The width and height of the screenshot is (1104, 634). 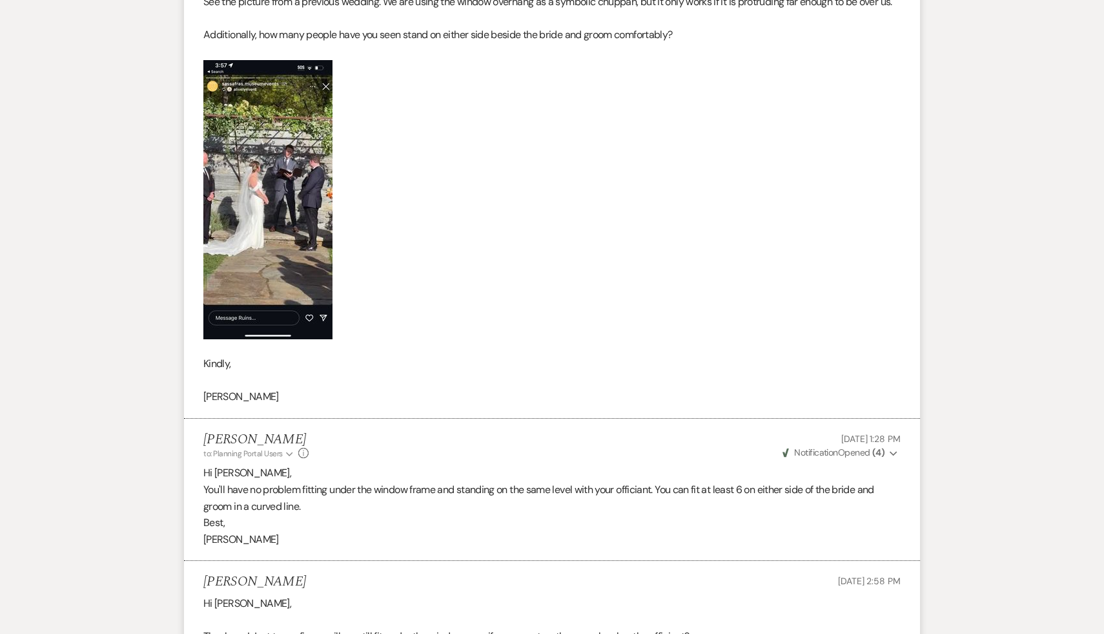 What do you see at coordinates (249, 453) in the screenshot?
I see `button: to: Planning Portal Users` at bounding box center [249, 453].